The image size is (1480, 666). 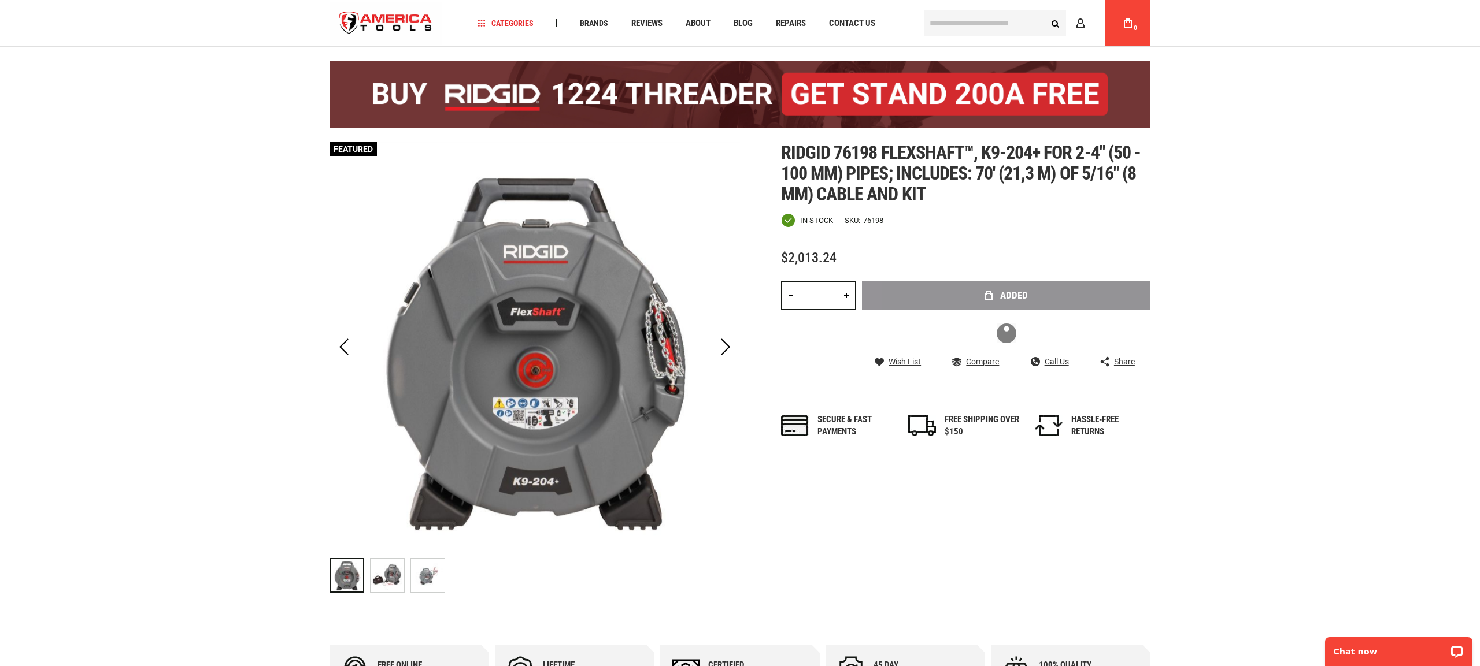 What do you see at coordinates (1050, 362) in the screenshot?
I see `a: Call Us` at bounding box center [1050, 362].